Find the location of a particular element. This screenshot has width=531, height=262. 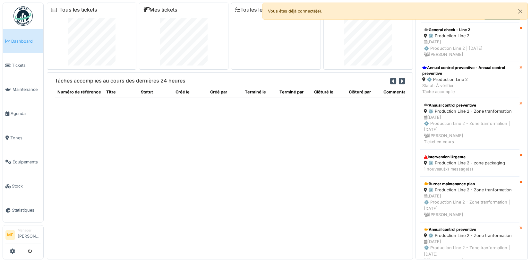

a: Équipements is located at coordinates (23, 162).